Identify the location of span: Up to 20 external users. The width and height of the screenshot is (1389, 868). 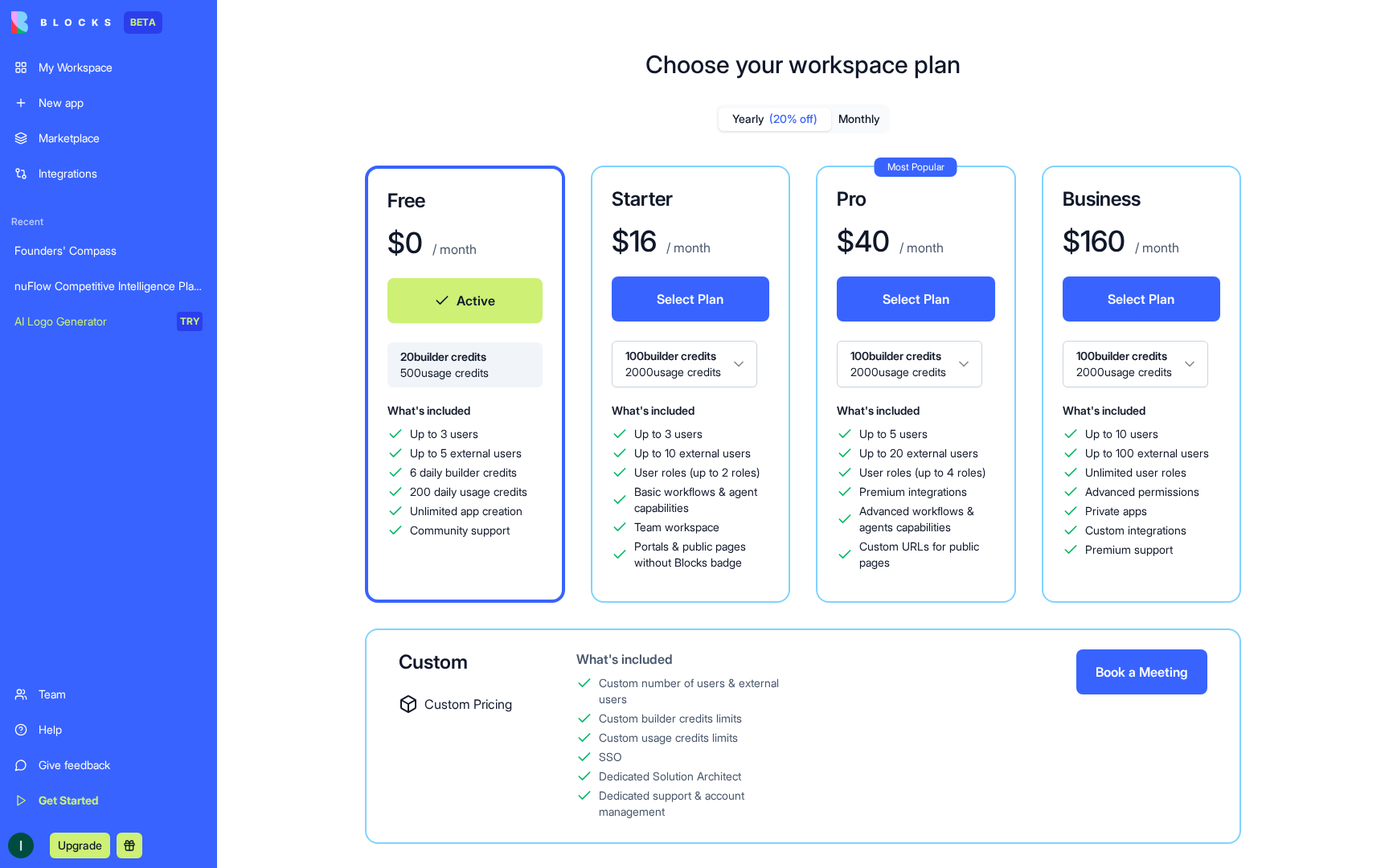
(918, 453).